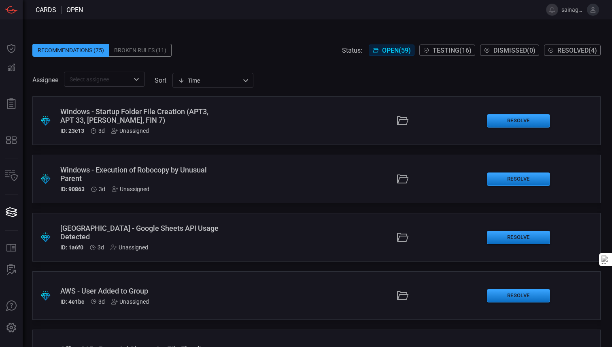 The height and width of the screenshot is (347, 612). I want to click on button: Testing(16), so click(447, 50).